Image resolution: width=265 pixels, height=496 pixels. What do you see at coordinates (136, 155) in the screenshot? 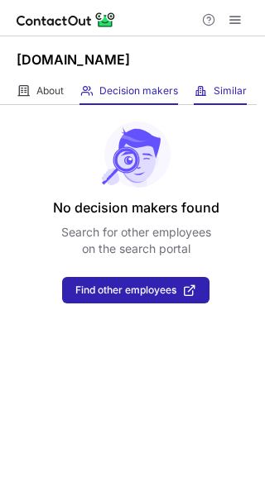
I see `img: No leads found` at bounding box center [136, 155].